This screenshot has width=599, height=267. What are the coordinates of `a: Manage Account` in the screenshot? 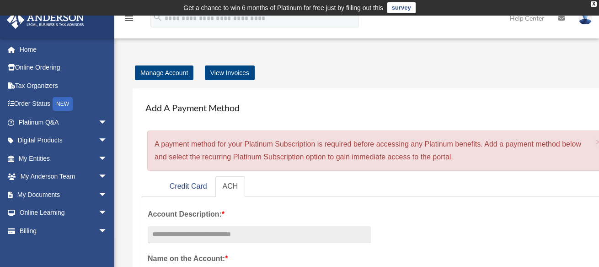 It's located at (164, 73).